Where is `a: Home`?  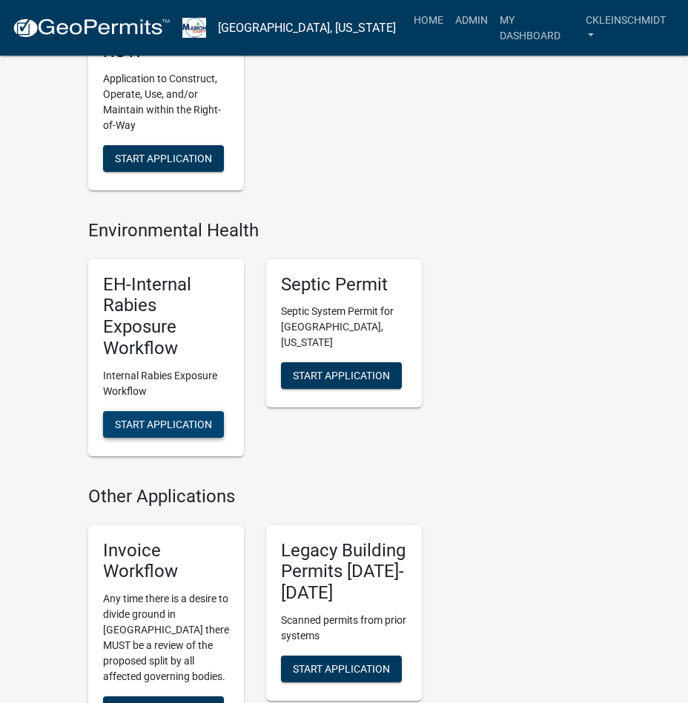 a: Home is located at coordinates (428, 20).